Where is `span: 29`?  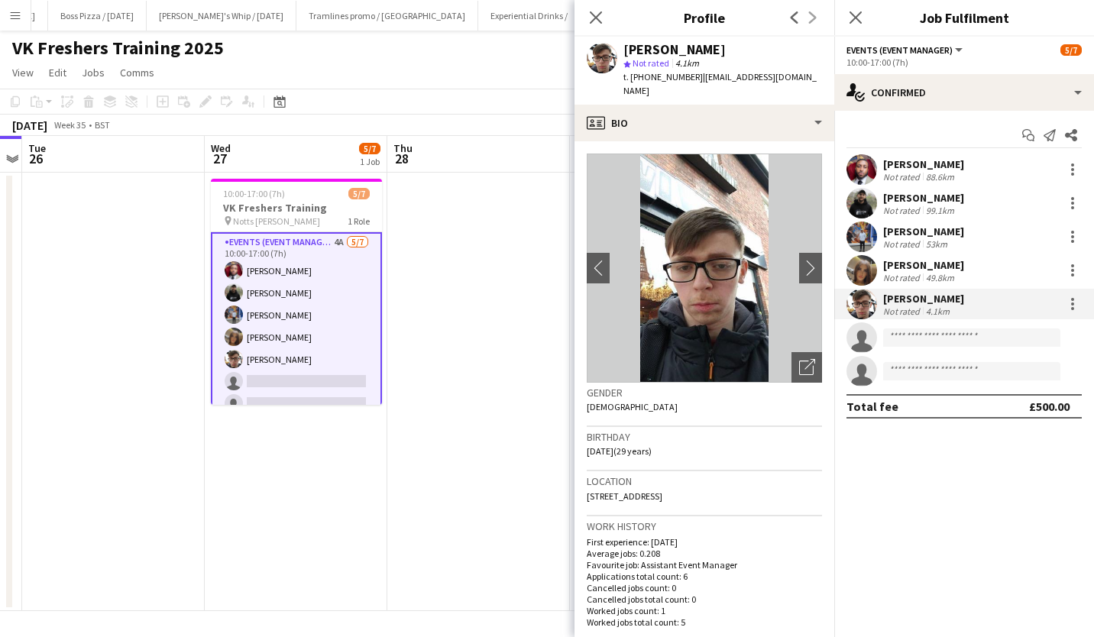 span: 29 is located at coordinates (581, 158).